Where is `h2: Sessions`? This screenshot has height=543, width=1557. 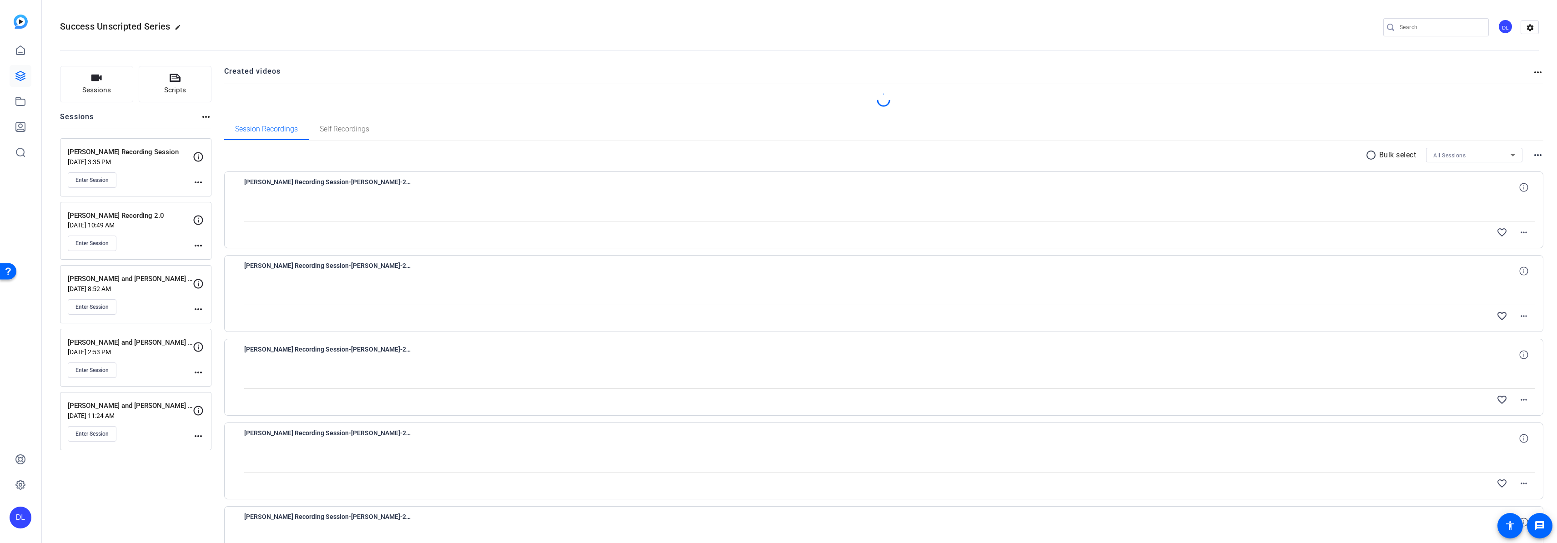
h2: Sessions is located at coordinates (77, 120).